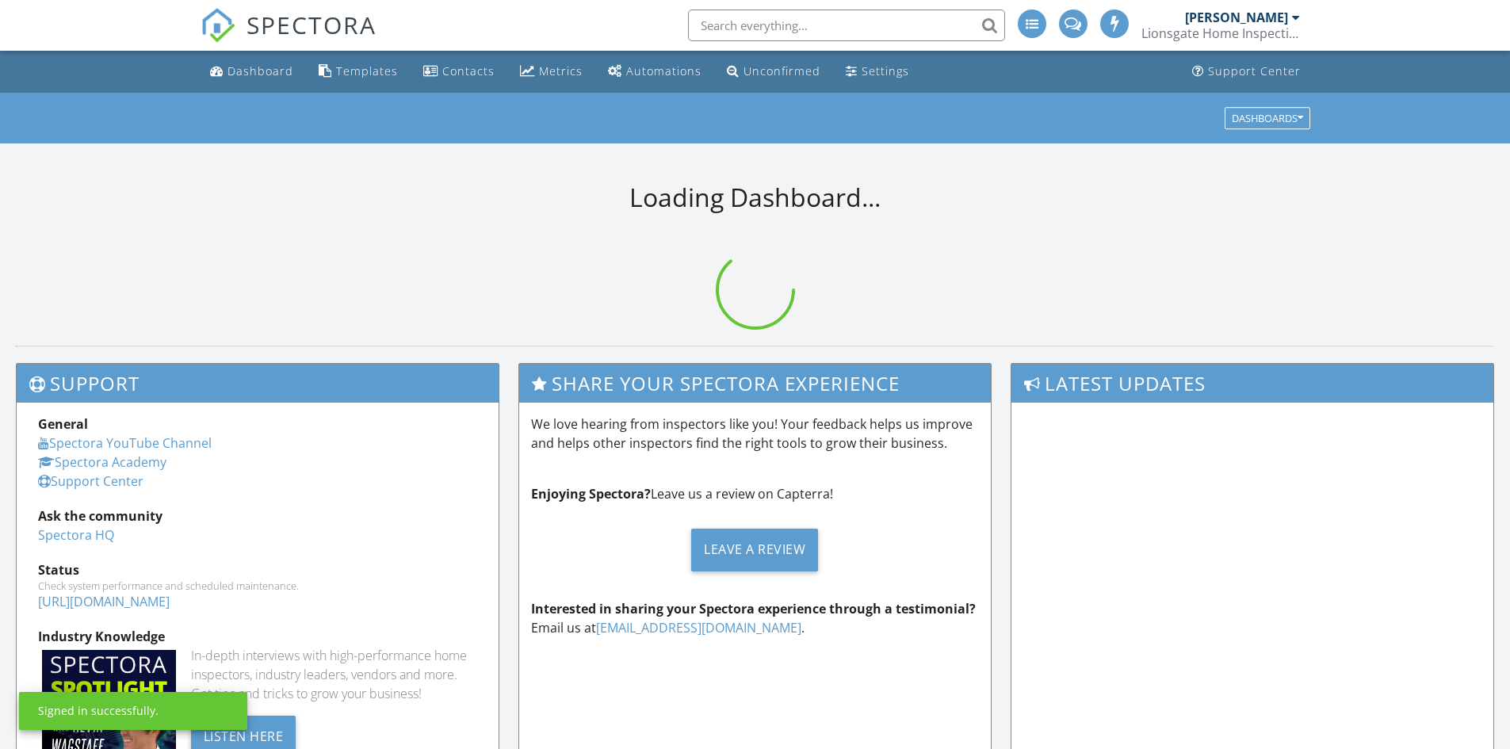 The height and width of the screenshot is (749, 1510). I want to click on strong: Enjoying Spectora?, so click(591, 494).